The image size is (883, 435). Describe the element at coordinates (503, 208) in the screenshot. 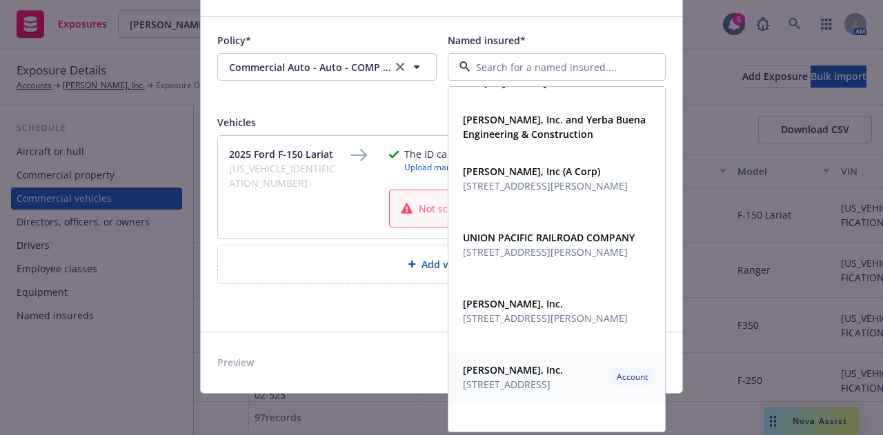

I see `span: Not scheduled in the selected policy` at that location.